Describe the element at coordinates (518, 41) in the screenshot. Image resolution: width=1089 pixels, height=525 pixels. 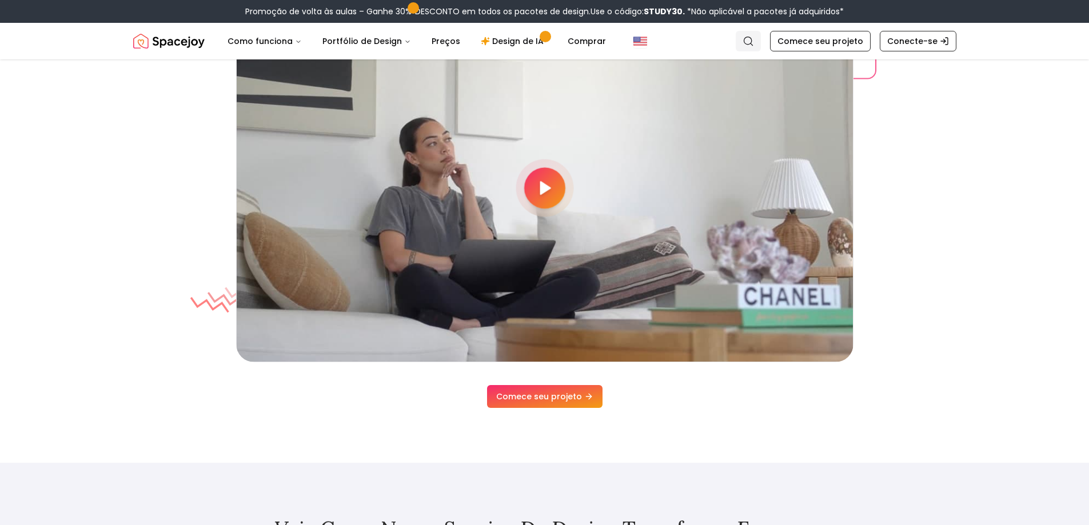
I see `font: Design de IA` at that location.